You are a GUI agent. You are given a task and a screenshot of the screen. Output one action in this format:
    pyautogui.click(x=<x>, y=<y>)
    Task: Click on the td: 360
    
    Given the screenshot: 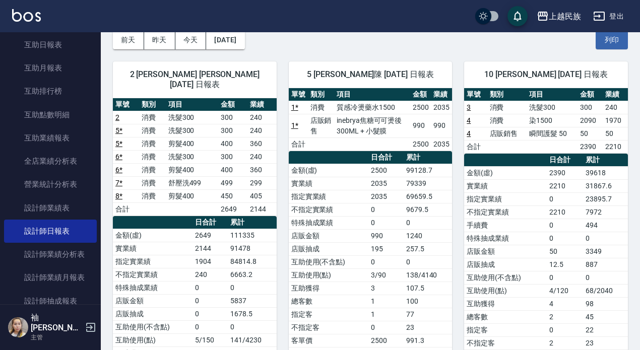 What is the action you would take?
    pyautogui.click(x=262, y=144)
    